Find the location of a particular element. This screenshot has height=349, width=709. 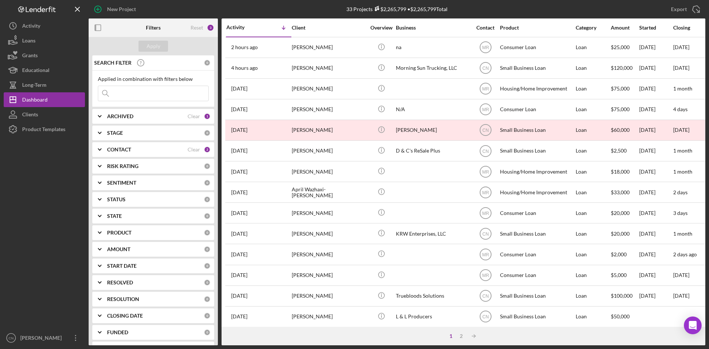

button: Product Templates is located at coordinates (44, 129).